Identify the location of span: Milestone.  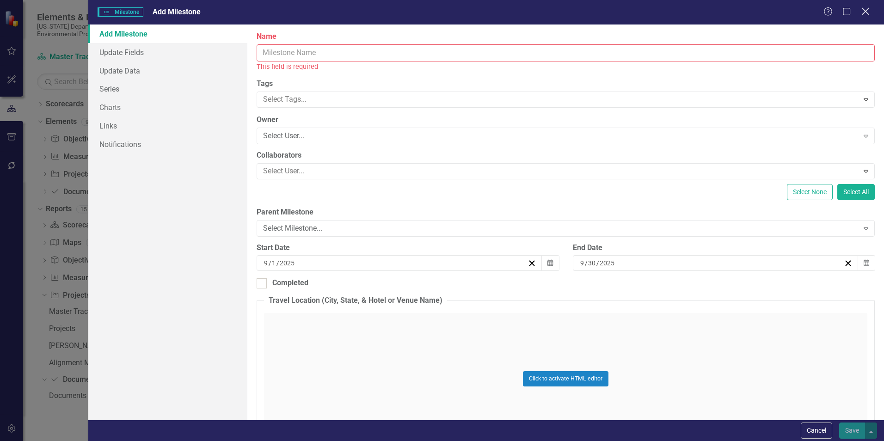
(120, 12).